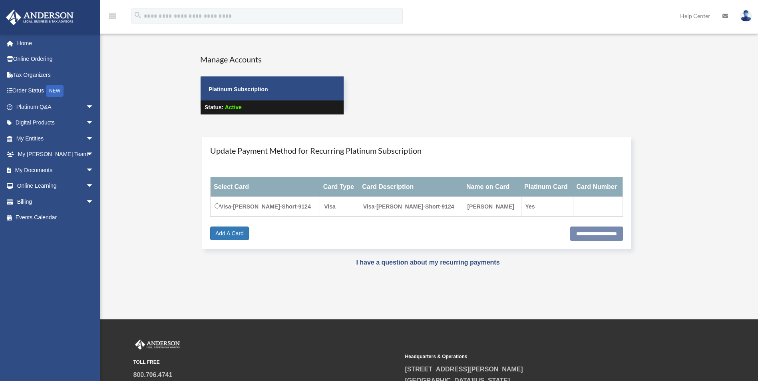 The height and width of the screenshot is (381, 758). What do you see at coordinates (267, 362) in the screenshot?
I see `small: TOLL FREE` at bounding box center [267, 362].